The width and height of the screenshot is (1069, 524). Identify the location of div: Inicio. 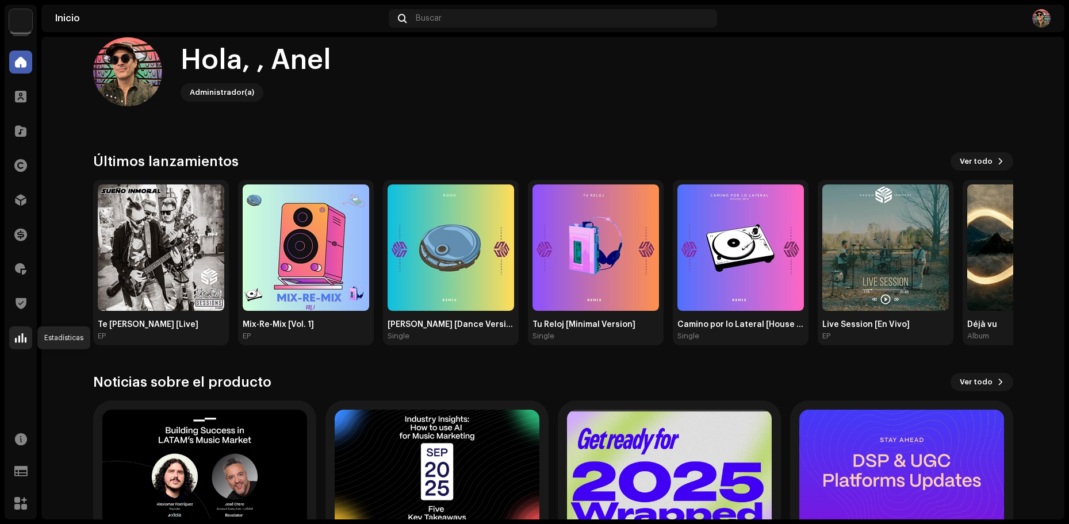
(220, 18).